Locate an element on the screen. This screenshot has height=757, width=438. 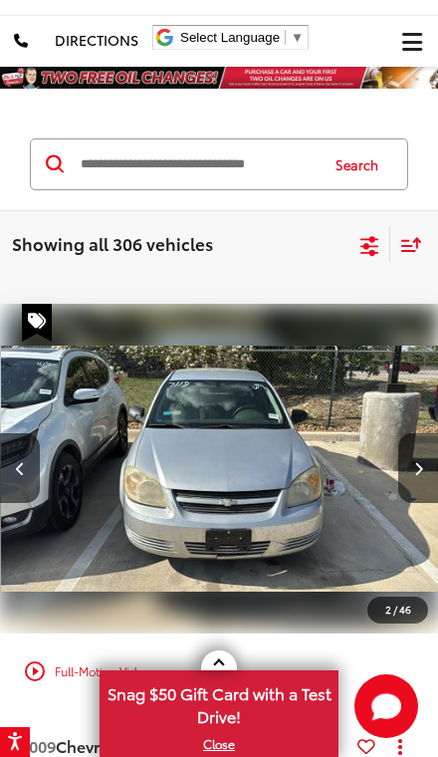
span: 46 is located at coordinates (405, 609).